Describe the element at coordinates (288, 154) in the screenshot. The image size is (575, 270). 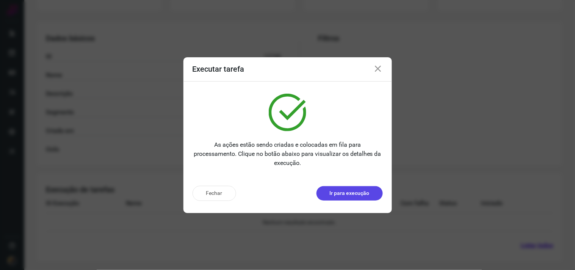
I see `p: As ações estão sendo criadas e colocadas em fila para processamento. Clique no botão abaixo para ...` at that location.